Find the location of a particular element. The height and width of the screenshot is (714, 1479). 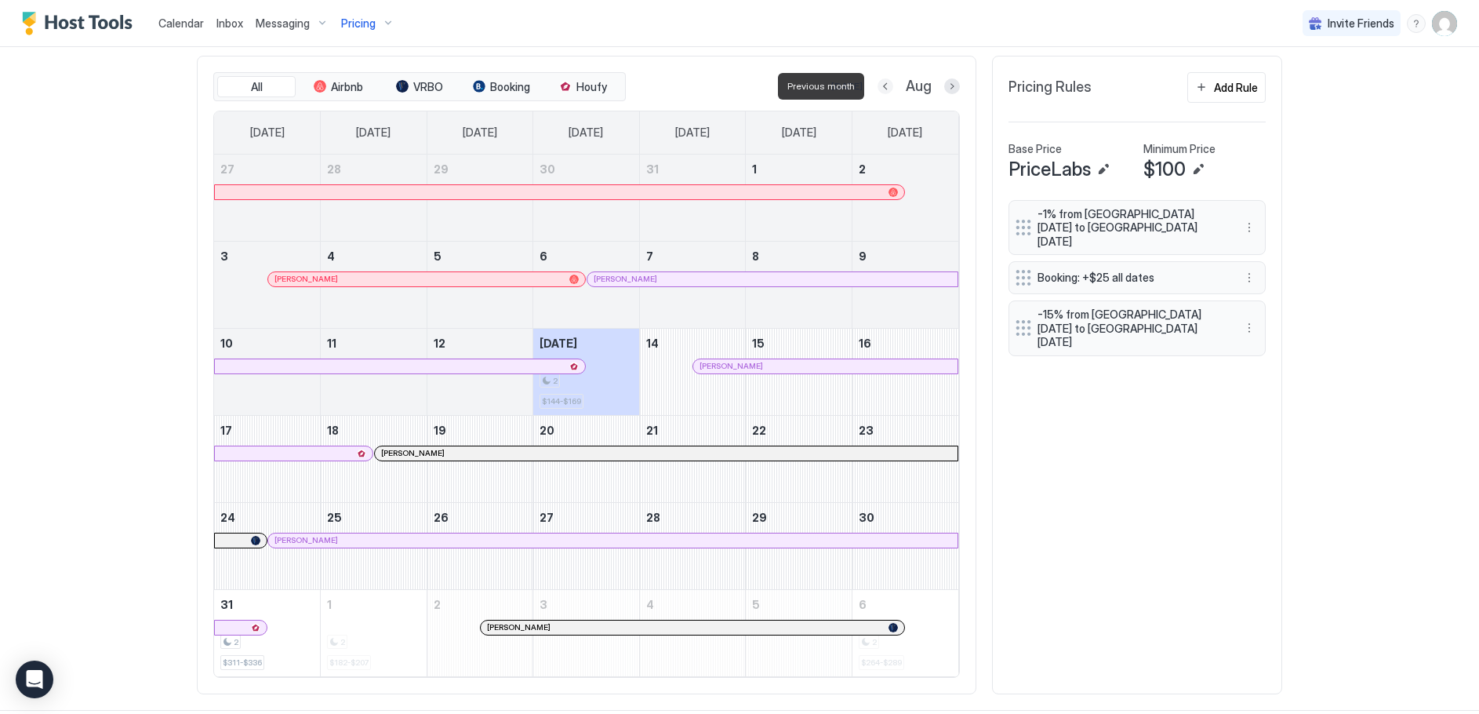

a: Thursday is located at coordinates (693, 133).